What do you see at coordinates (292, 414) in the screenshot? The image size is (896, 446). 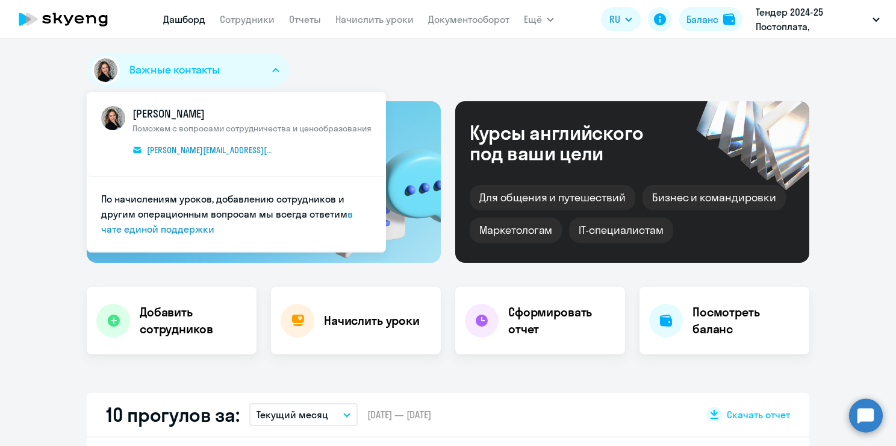 I see `p: Текущий месяц` at bounding box center [292, 414].